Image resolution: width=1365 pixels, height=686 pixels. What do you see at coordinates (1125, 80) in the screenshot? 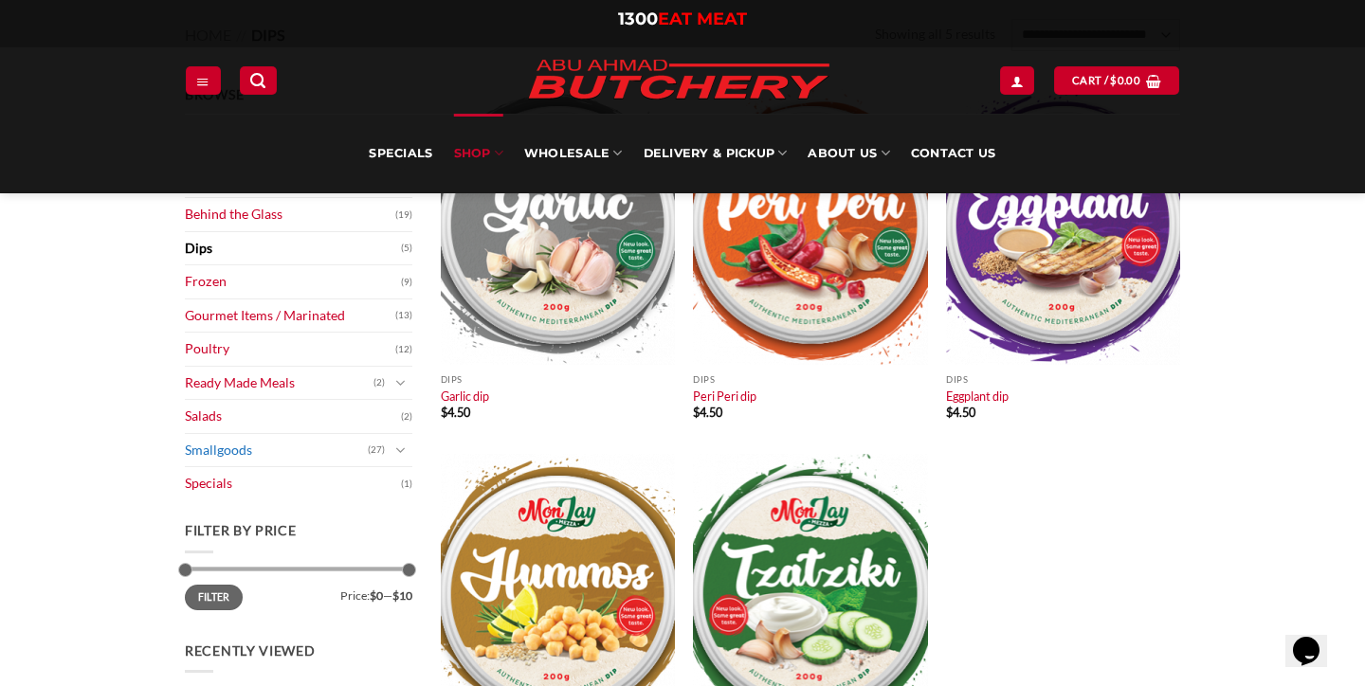
I see `bdi: 0.00` at bounding box center [1125, 80].